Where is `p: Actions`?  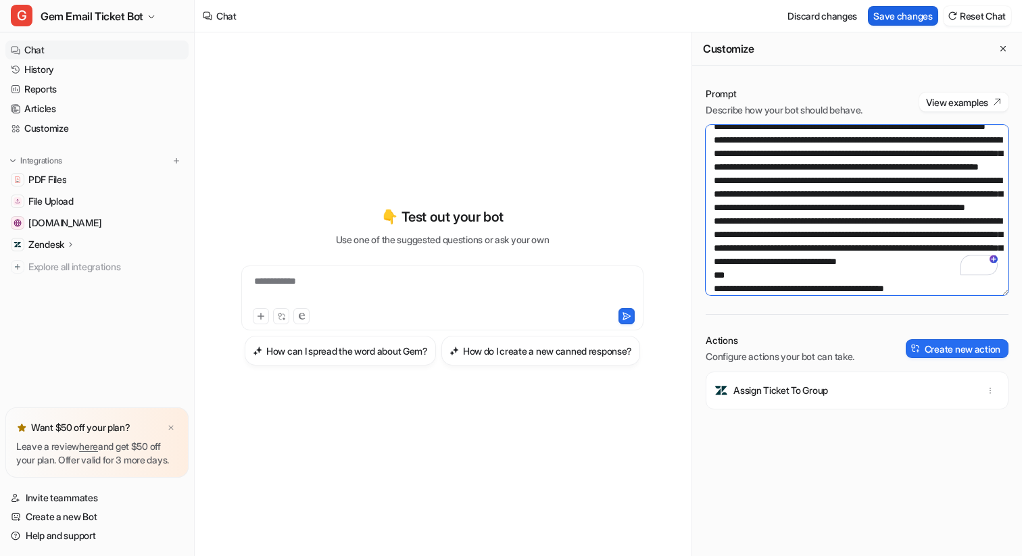
p: Actions is located at coordinates (780, 341).